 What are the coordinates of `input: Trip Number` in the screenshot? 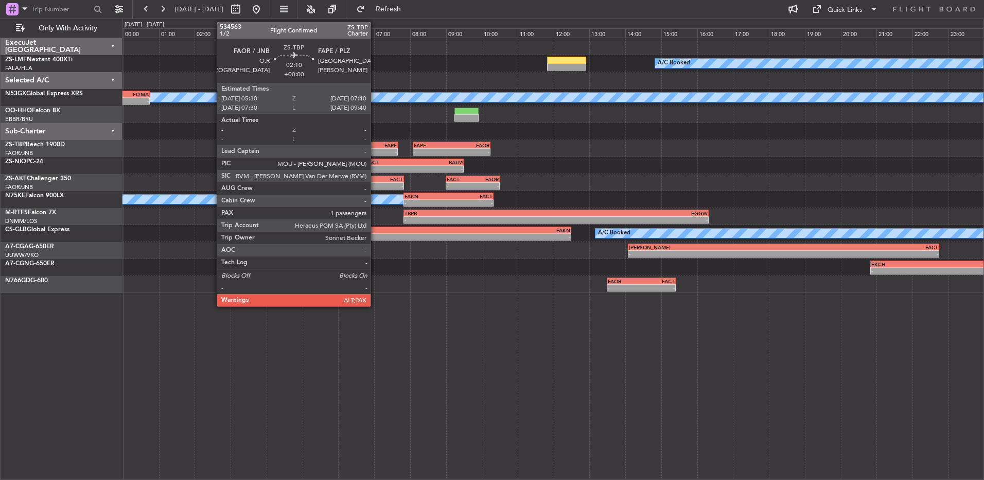 It's located at (61, 9).